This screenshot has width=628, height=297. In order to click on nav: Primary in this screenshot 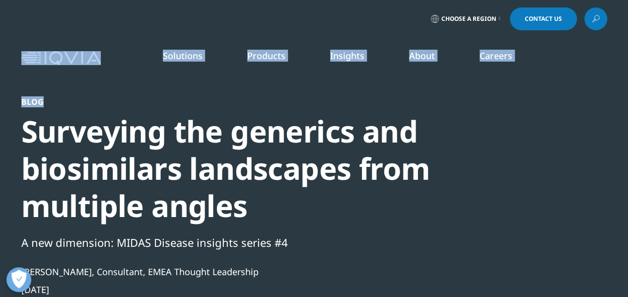, I will do `click(356, 58)`.